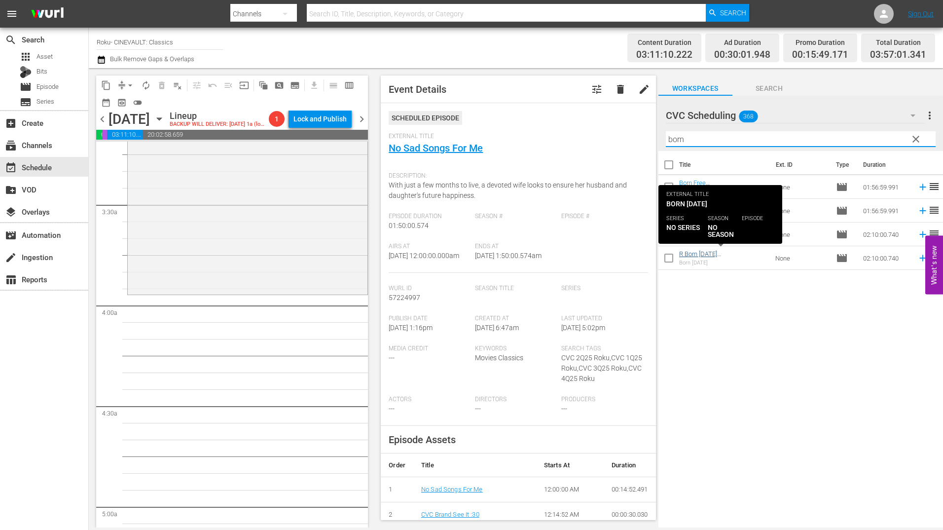  Describe the element at coordinates (515, 247) in the screenshot. I see `span: Ends At` at that location.